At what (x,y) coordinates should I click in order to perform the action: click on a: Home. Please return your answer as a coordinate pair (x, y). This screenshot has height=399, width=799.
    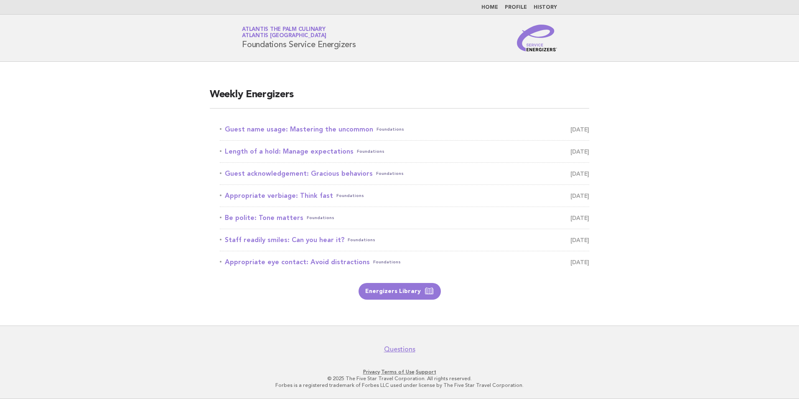
    Looking at the image, I should click on (489, 8).